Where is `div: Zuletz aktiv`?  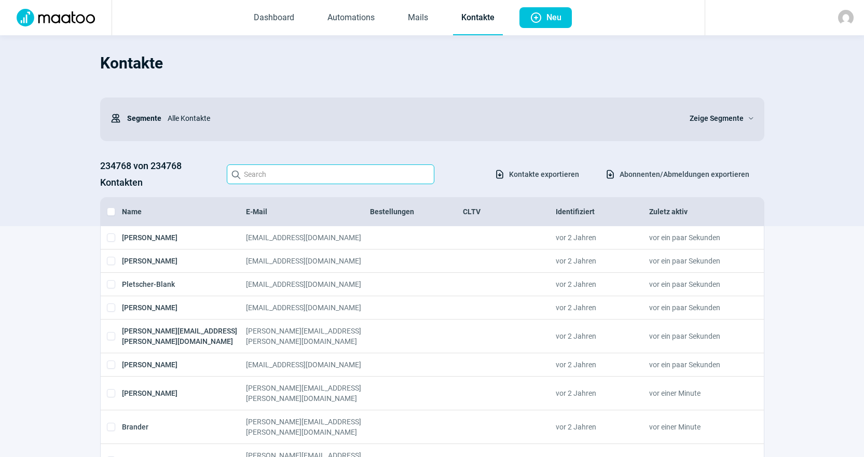 div: Zuletz aktiv is located at coordinates (696, 212).